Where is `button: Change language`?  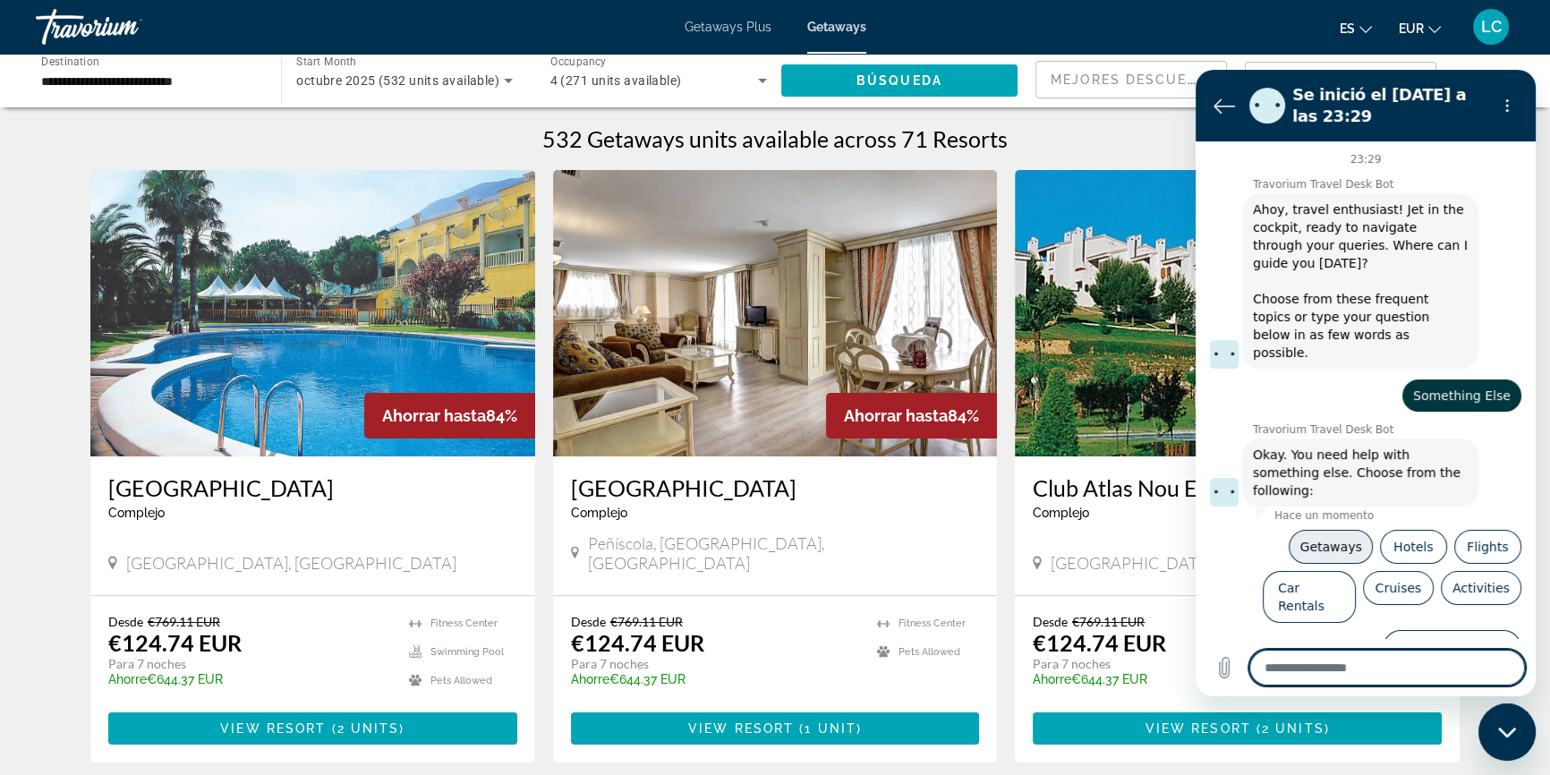 button: Change language is located at coordinates (1356, 28).